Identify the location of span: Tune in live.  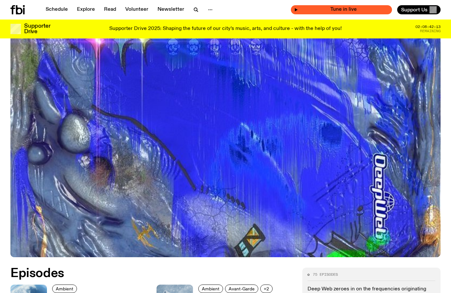
(343, 9).